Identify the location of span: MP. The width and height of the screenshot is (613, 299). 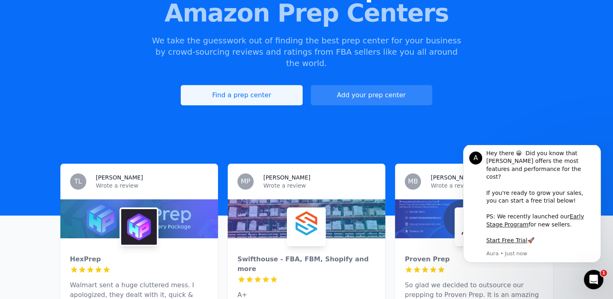
(245, 182).